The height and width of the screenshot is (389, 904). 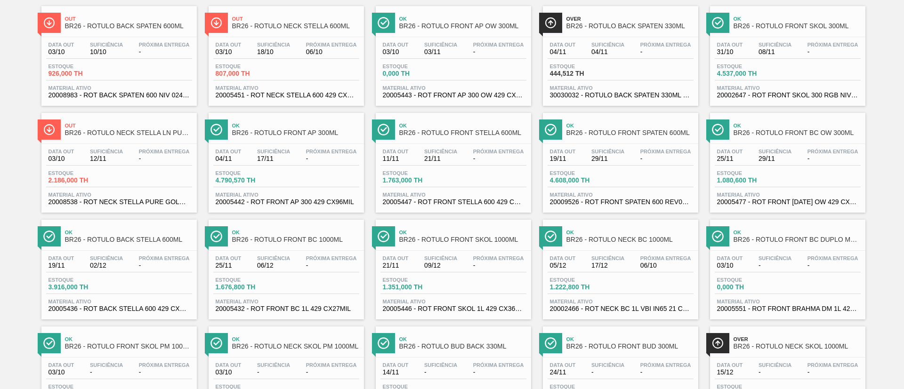 What do you see at coordinates (786, 159) in the screenshot?
I see `a: ÍconeOkBR26 - RÓTULO FRONT BC OW 300MLData out25/11Suficiência29/11Próxima Entrega-Estoque1.080,6...` at bounding box center [786, 159].